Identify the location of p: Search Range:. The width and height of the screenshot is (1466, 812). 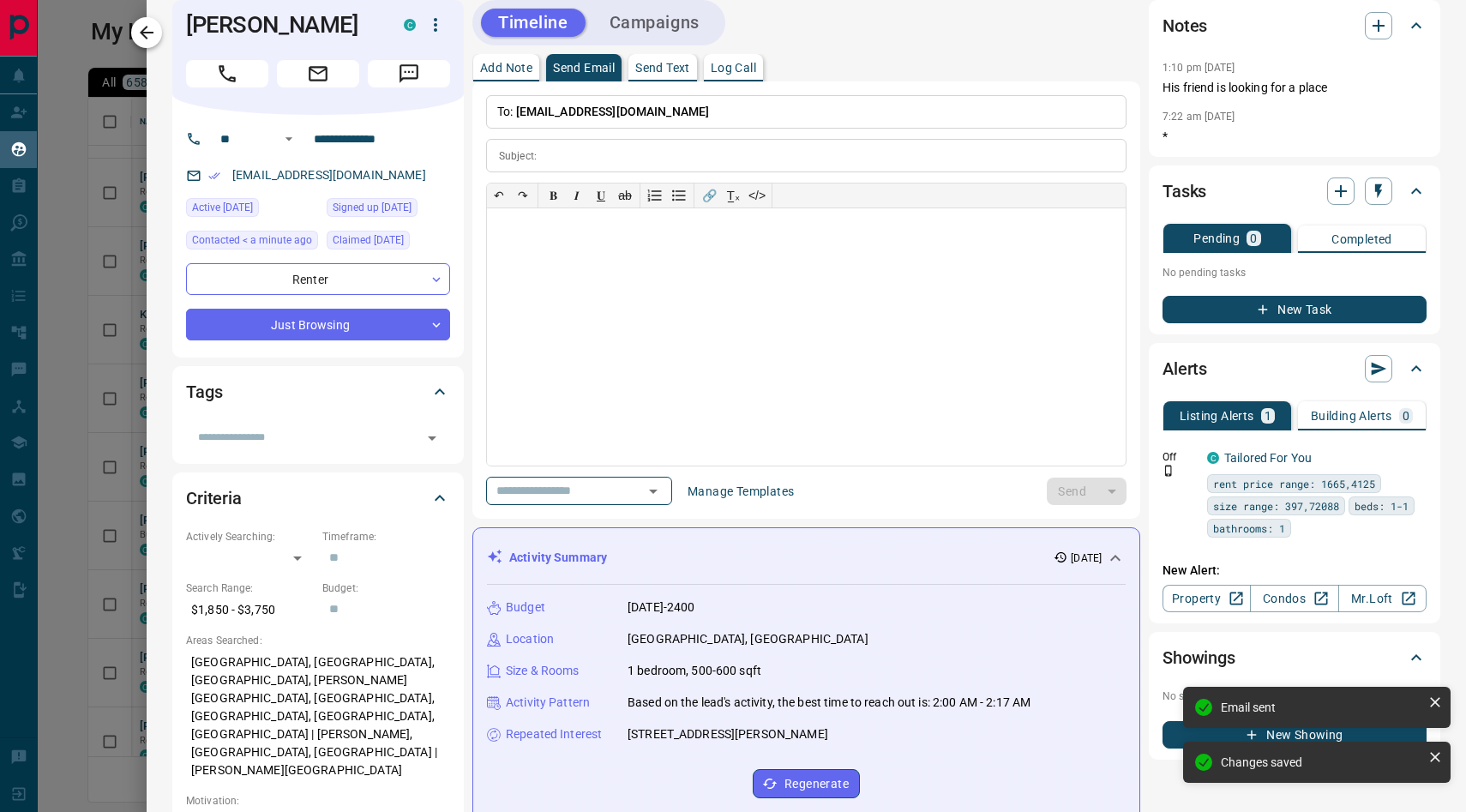
(249, 588).